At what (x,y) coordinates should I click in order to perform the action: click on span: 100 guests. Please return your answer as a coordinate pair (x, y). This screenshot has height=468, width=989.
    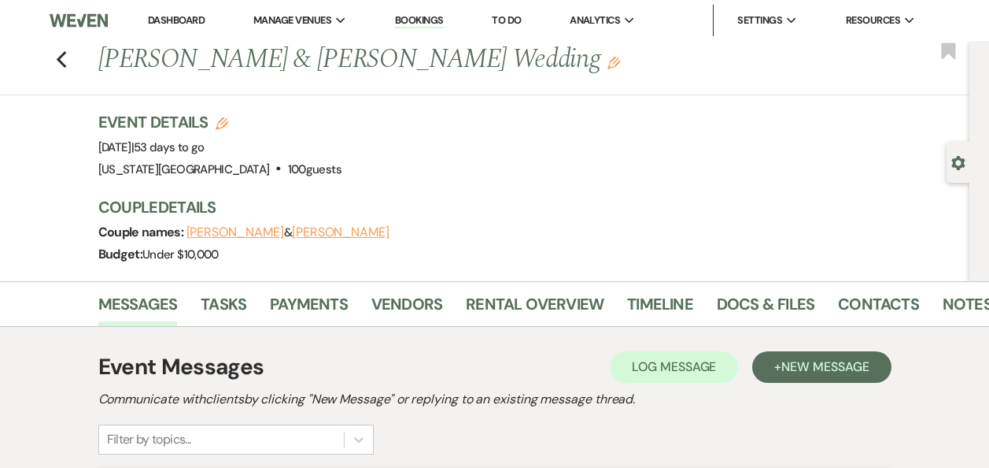
    Looking at the image, I should click on (315, 169).